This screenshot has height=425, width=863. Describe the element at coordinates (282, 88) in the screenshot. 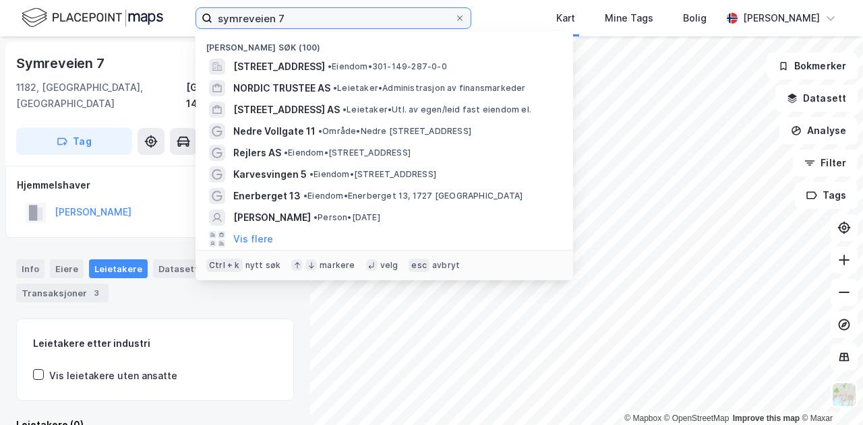

I see `span: NORDIC TRUSTEE AS` at that location.